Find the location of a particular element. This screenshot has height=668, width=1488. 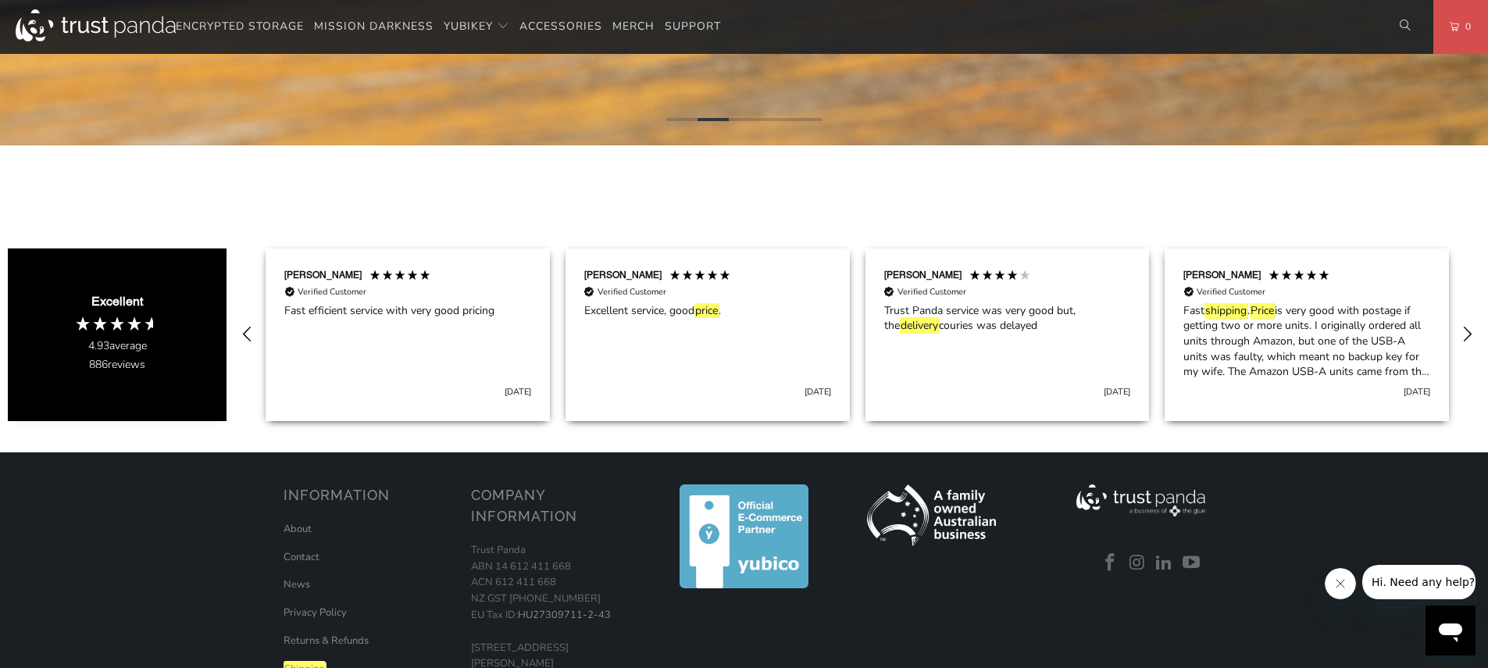

div: Fast . is very good with postage if getting two or more units. I originally ordered all units thr... is located at coordinates (1307, 341).